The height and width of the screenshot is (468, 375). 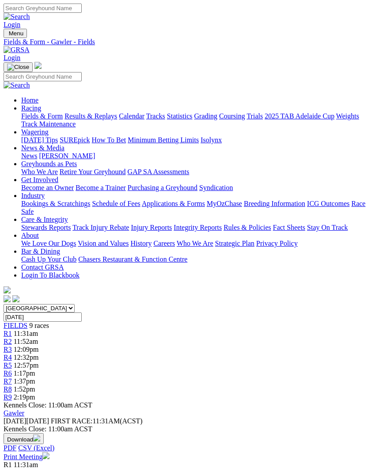 I want to click on a: Weights, so click(x=348, y=116).